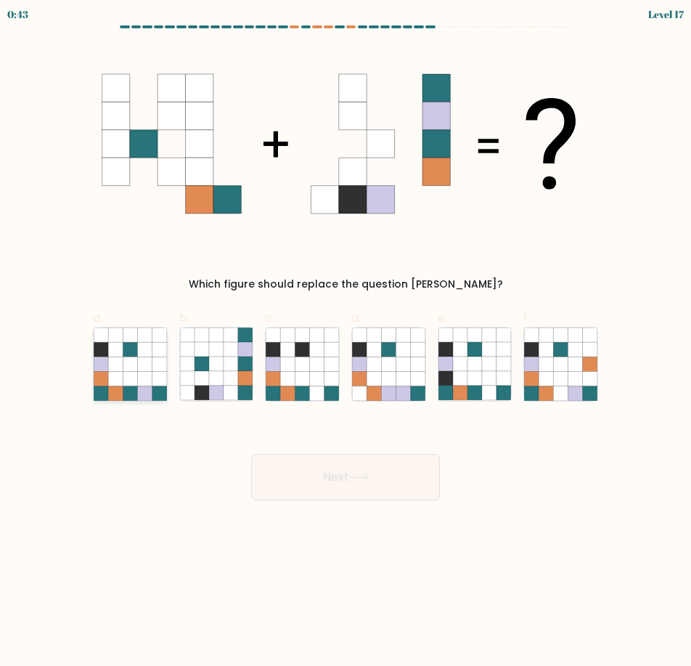  I want to click on span: c., so click(269, 317).